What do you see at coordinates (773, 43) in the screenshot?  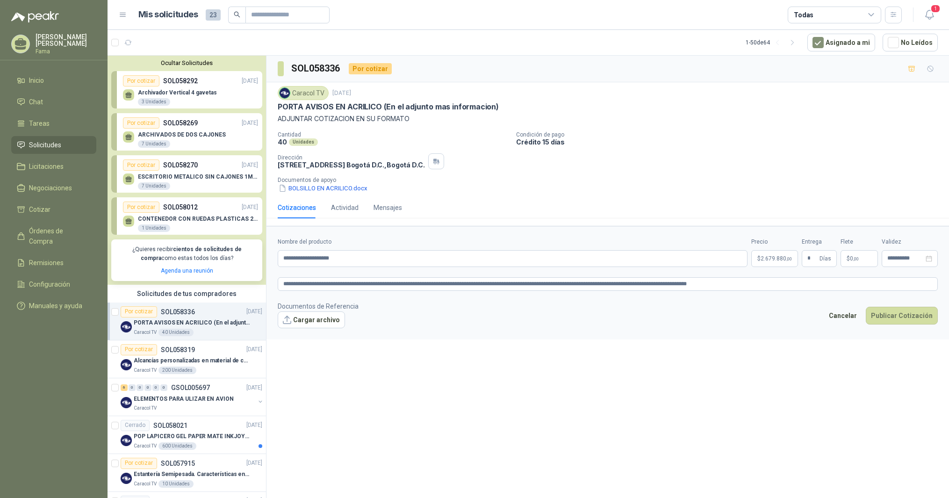 I see `div: 1 - 50 de 64` at bounding box center [773, 43].